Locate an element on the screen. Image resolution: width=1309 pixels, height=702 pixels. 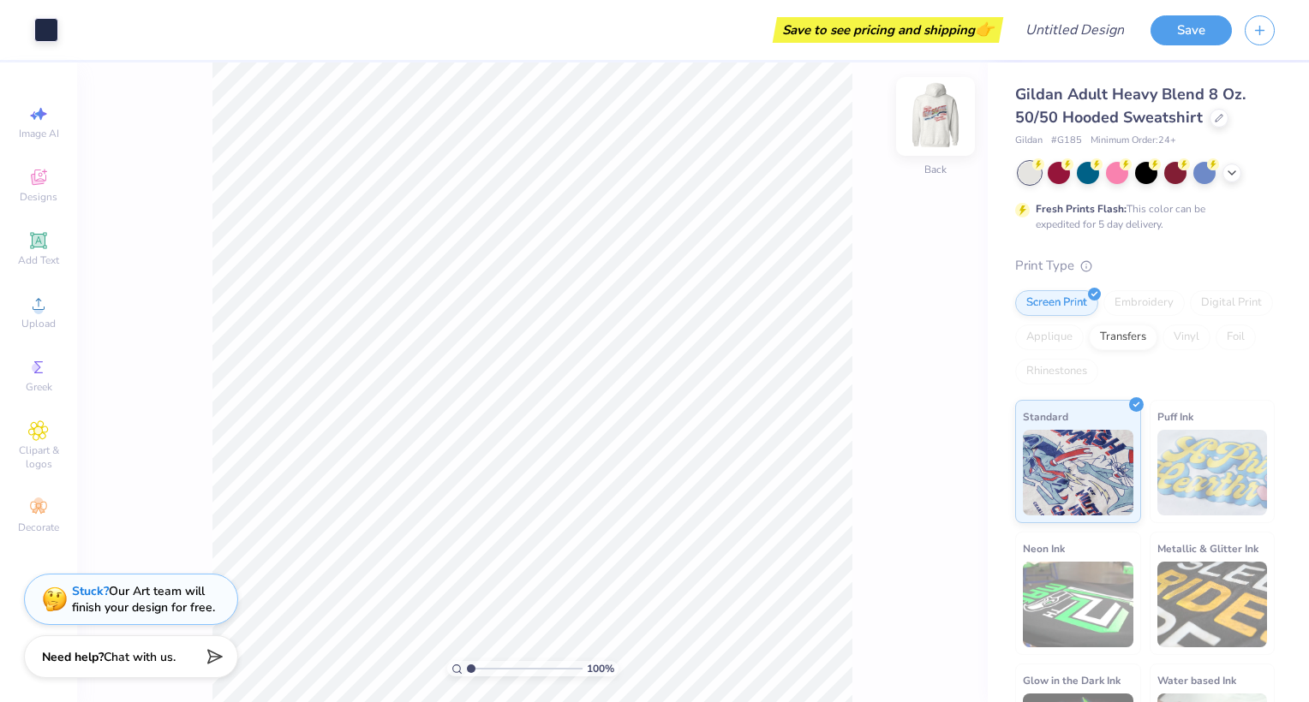
span: Minimum Order: 24 + is located at coordinates (1133, 140).